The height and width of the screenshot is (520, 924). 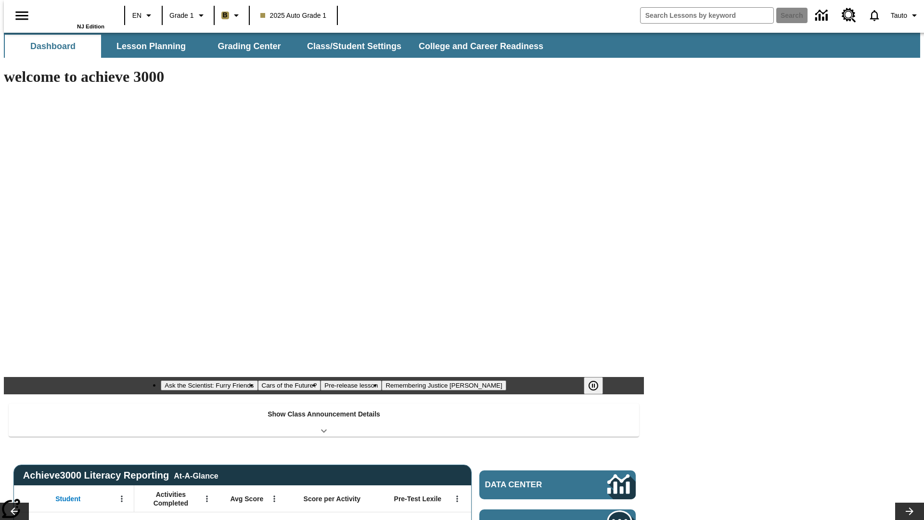 What do you see at coordinates (143, 15) in the screenshot?
I see `button: Language: EN, Select a language` at bounding box center [143, 15].